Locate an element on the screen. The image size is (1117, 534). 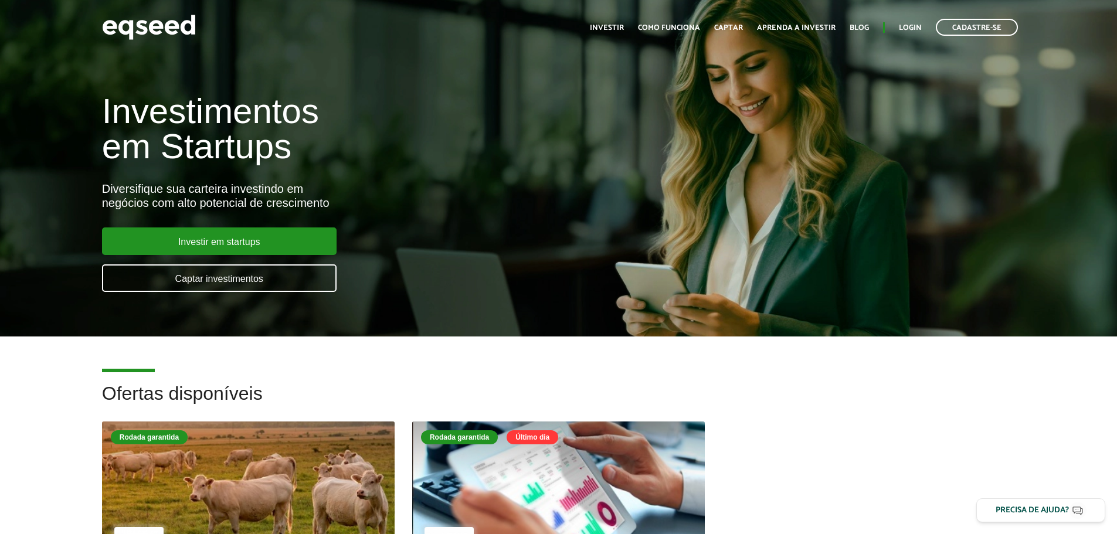
a: Blog is located at coordinates (859, 28).